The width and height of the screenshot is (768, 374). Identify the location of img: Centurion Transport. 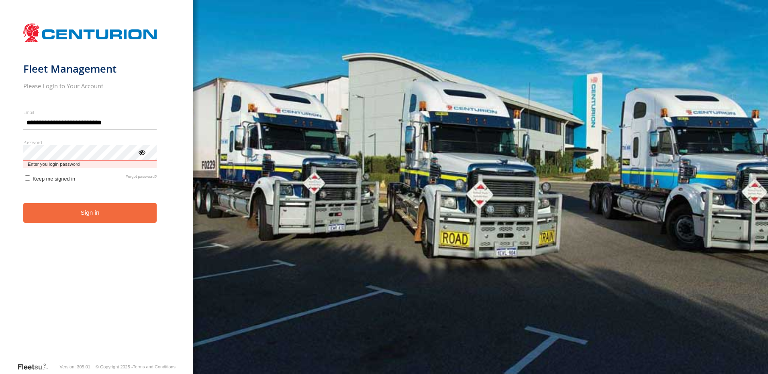
(90, 33).